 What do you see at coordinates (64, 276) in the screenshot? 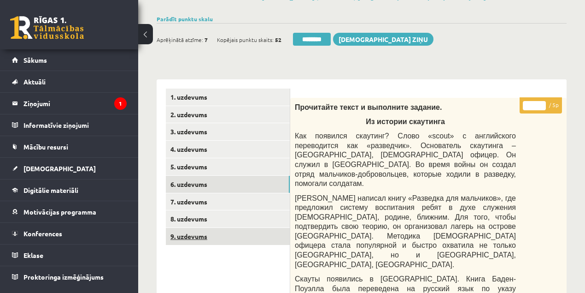
I see `span: Proktoringa izmēģinājums` at bounding box center [64, 276].